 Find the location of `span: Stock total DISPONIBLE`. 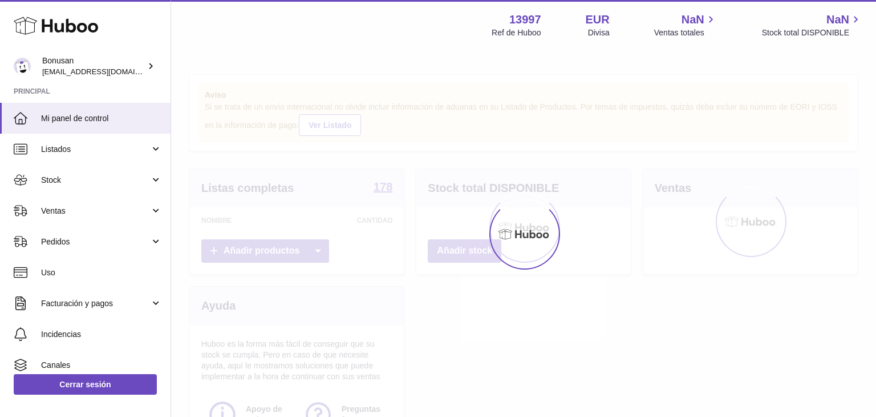

span: Stock total DISPONIBLE is located at coordinates (813, 33).